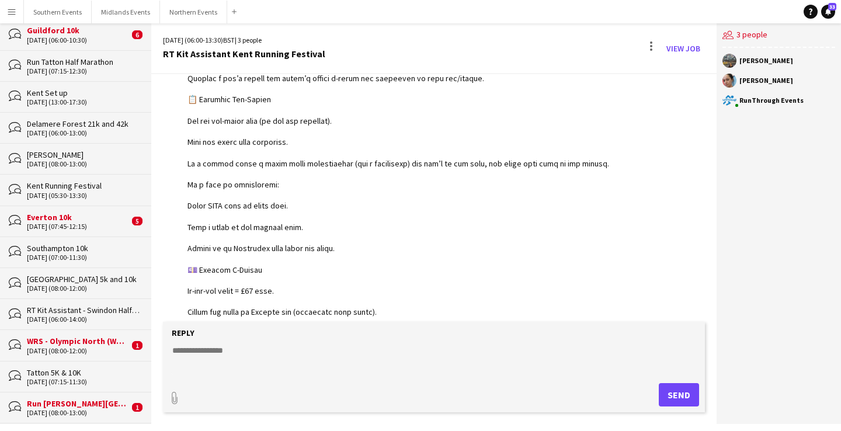  Describe the element at coordinates (83, 248) in the screenshot. I see `div: Southampton 10k` at that location.